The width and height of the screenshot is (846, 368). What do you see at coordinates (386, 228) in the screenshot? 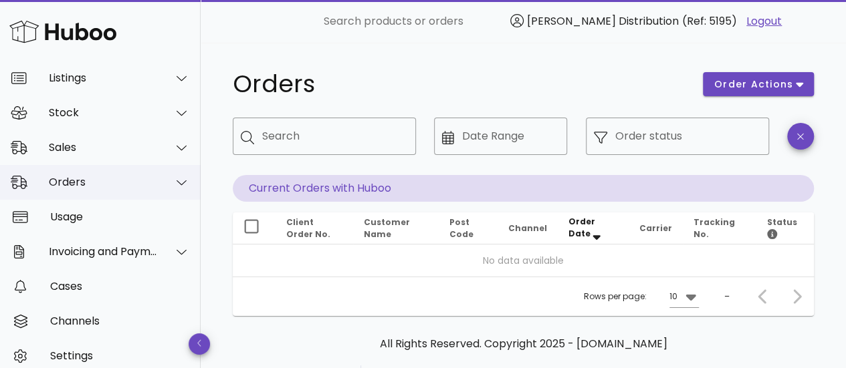
I see `span: Customer Name` at bounding box center [386, 228].